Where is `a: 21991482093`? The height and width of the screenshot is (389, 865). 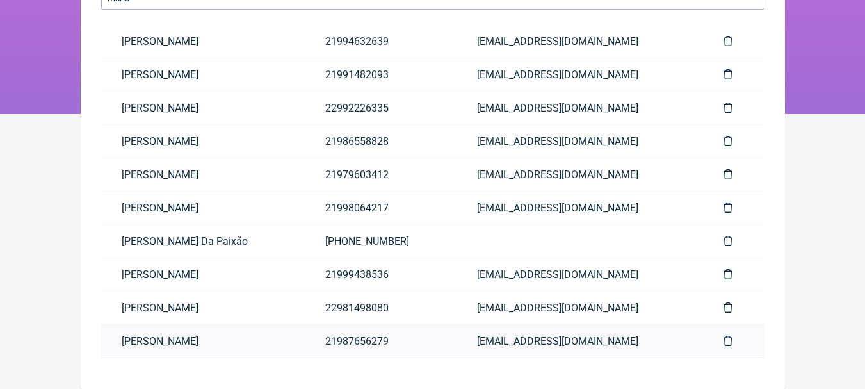 a: 21991482093 is located at coordinates (381, 74).